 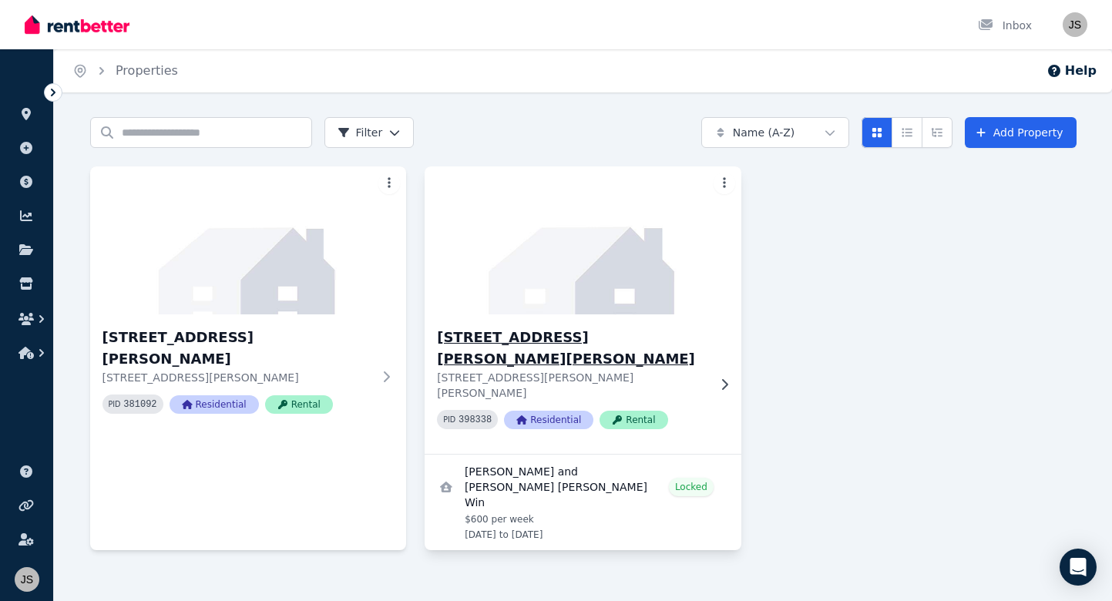 What do you see at coordinates (1078, 567) in the screenshot?
I see `div: Open Intercom Messenger` at bounding box center [1078, 567].